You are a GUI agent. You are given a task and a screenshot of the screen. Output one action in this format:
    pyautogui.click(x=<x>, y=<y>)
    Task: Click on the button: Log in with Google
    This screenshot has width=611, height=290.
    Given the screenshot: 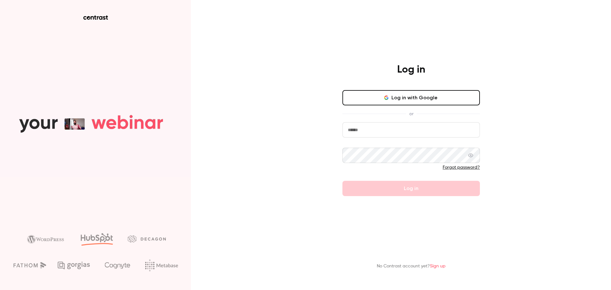 What is the action you would take?
    pyautogui.click(x=411, y=98)
    